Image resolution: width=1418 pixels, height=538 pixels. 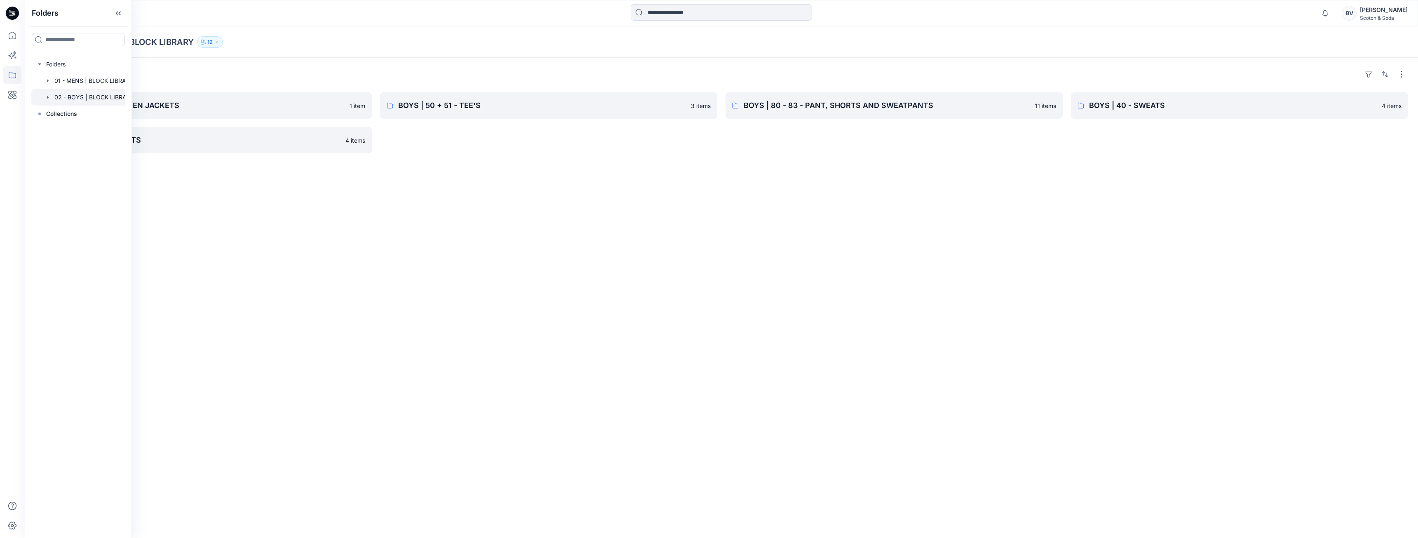 I want to click on p: 1 item, so click(x=357, y=106).